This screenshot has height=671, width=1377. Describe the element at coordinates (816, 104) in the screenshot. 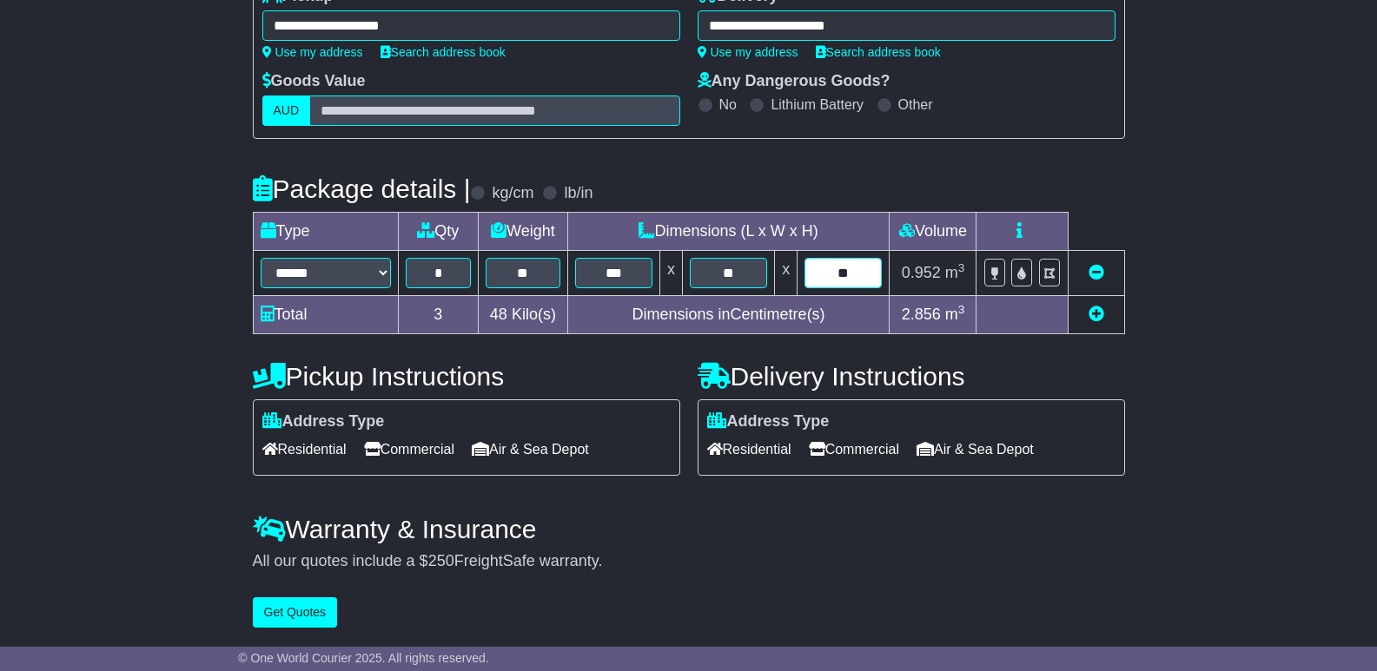

I see `label: Lithium Battery` at that location.